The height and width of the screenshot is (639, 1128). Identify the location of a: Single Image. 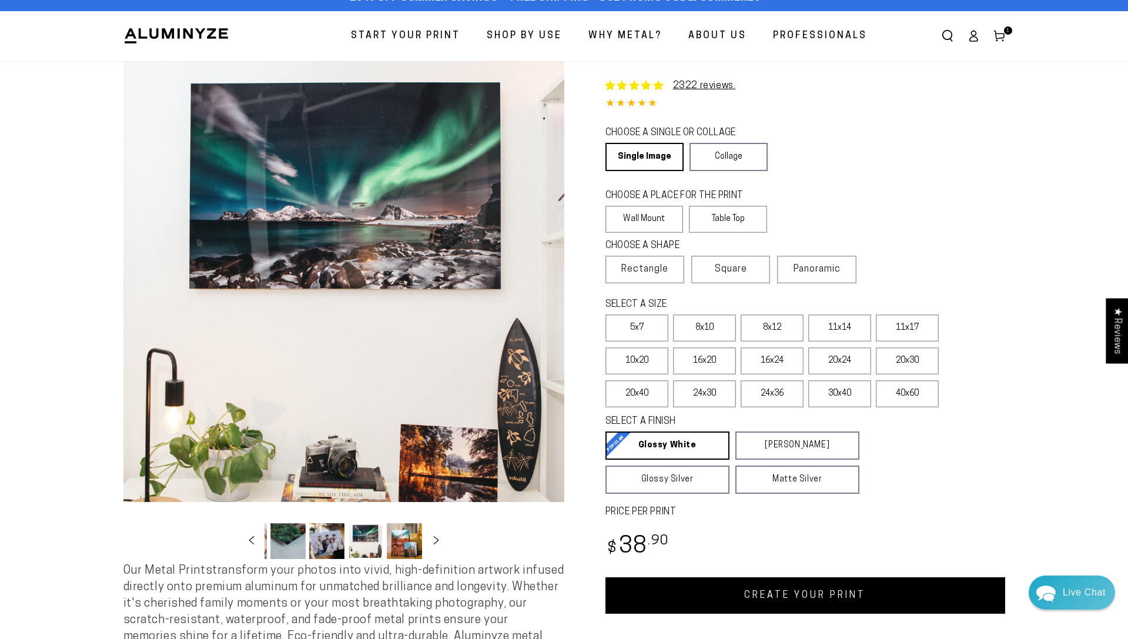
(644, 157).